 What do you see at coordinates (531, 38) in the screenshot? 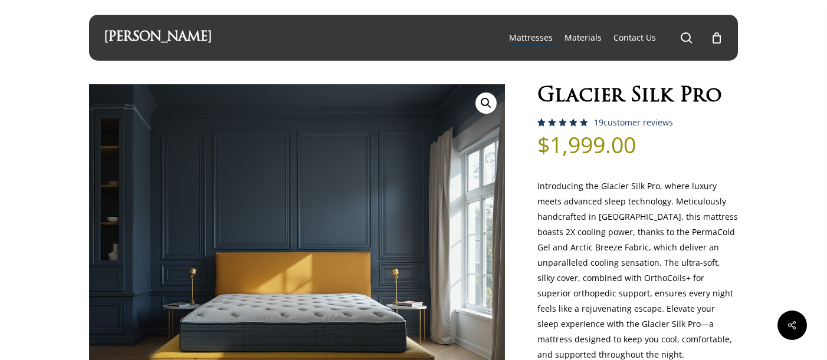
I see `a: Mattresses` at bounding box center [531, 38].